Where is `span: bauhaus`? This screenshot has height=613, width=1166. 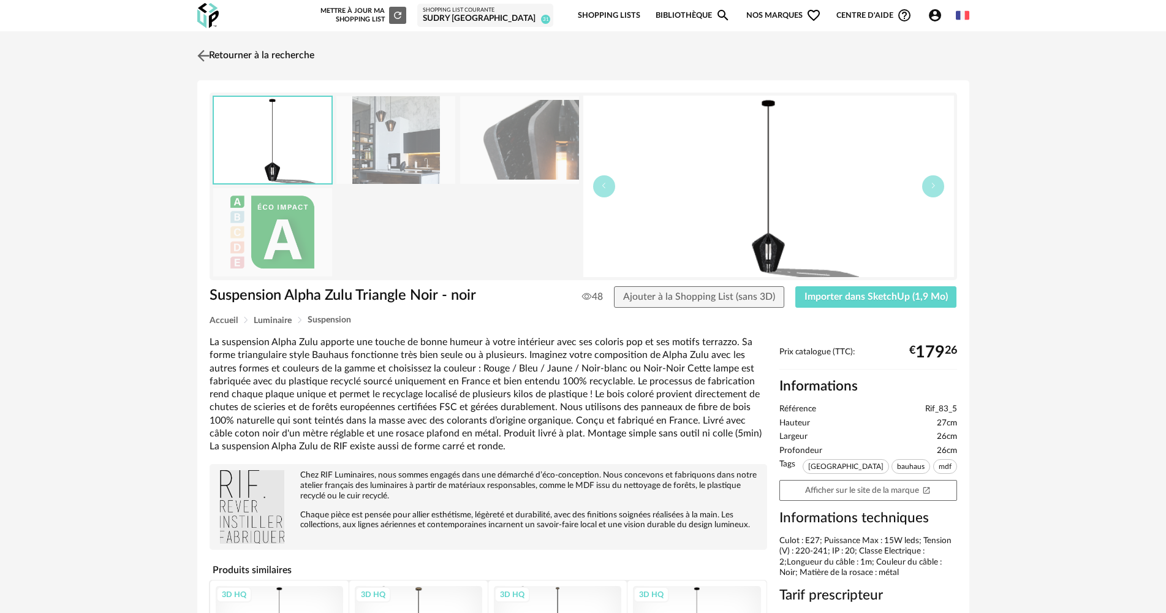 span: bauhaus is located at coordinates (911, 466).